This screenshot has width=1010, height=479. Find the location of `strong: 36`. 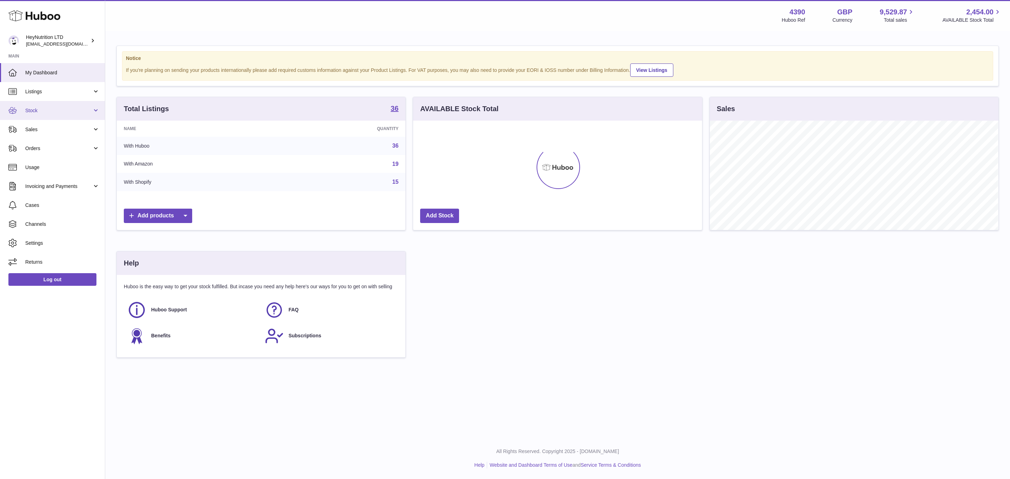

strong: 36 is located at coordinates (395, 108).